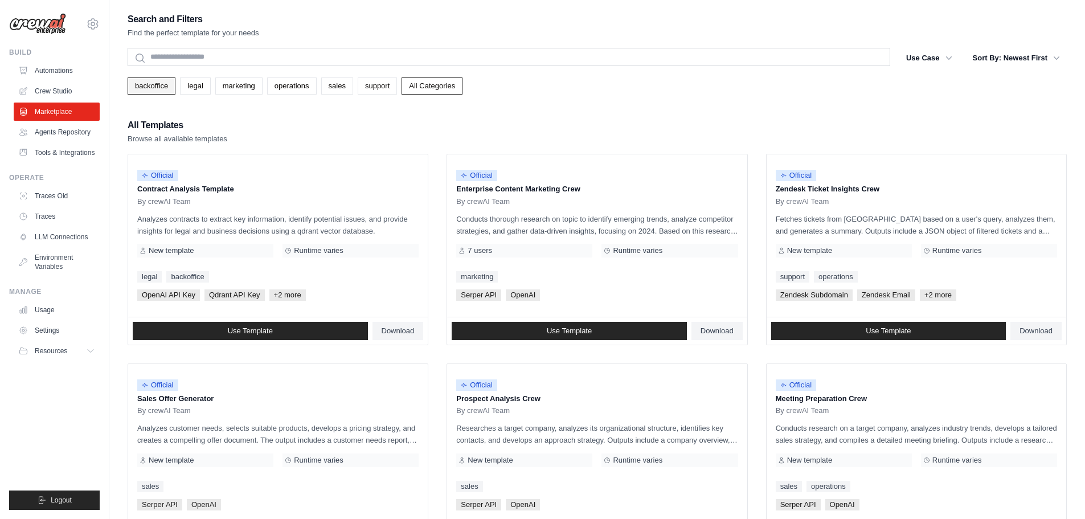 The height and width of the screenshot is (519, 1085). What do you see at coordinates (597, 434) in the screenshot?
I see `p: Researches a target company, analyzes its organizational structure, identifies key contacts, and ...` at bounding box center [597, 434].